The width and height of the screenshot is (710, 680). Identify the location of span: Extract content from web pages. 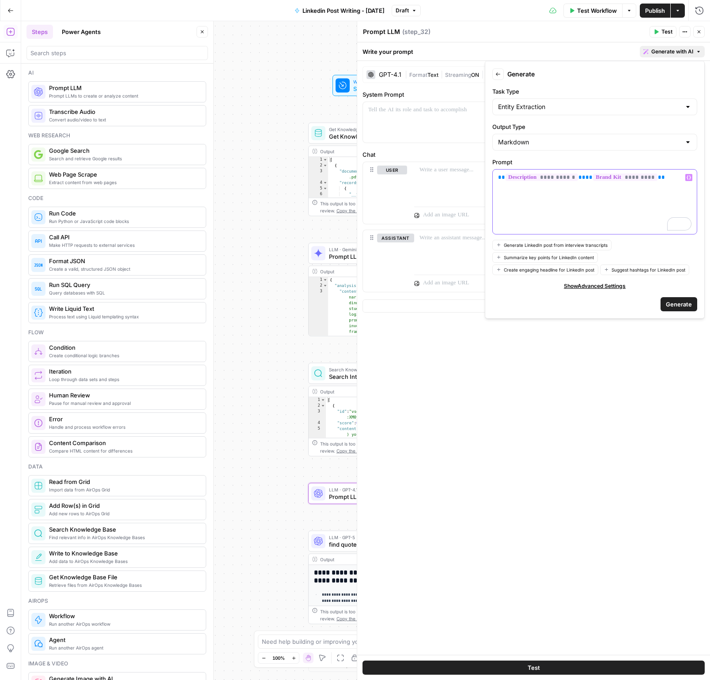
(124, 182).